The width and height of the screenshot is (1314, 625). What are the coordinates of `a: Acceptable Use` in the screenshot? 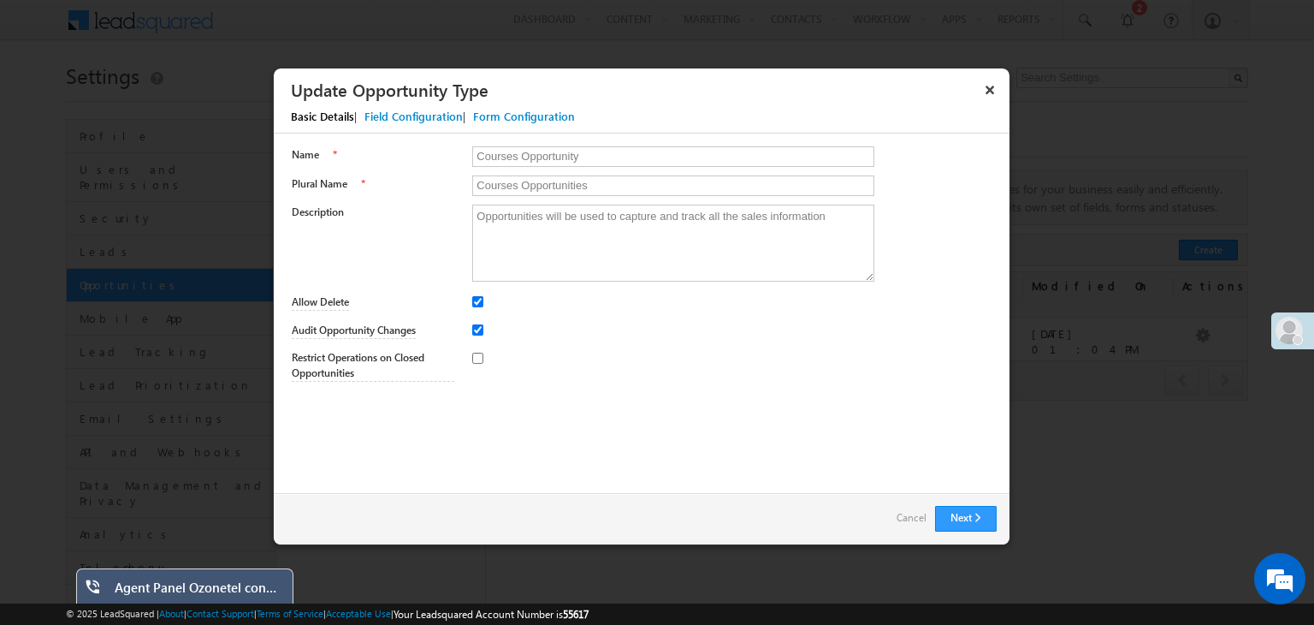 It's located at (358, 613).